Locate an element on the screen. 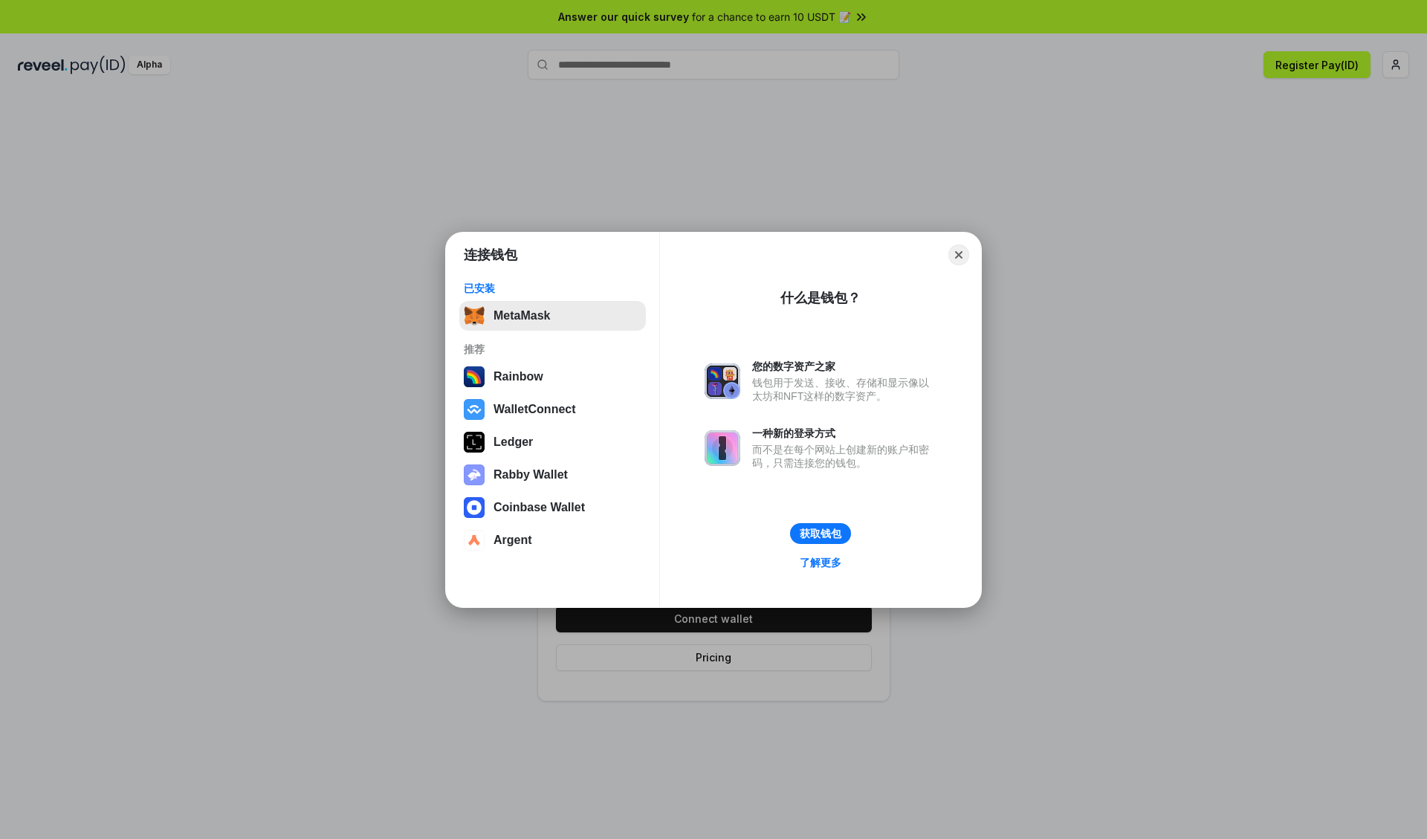 The height and width of the screenshot is (839, 1427). div: Ledger is located at coordinates (513, 442).